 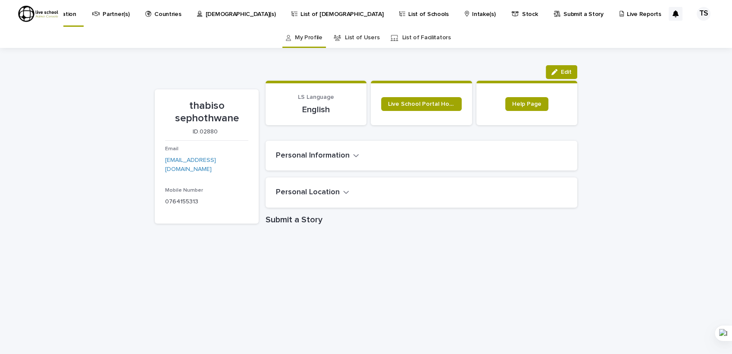 What do you see at coordinates (362, 38) in the screenshot?
I see `a: List of Users` at bounding box center [362, 38].